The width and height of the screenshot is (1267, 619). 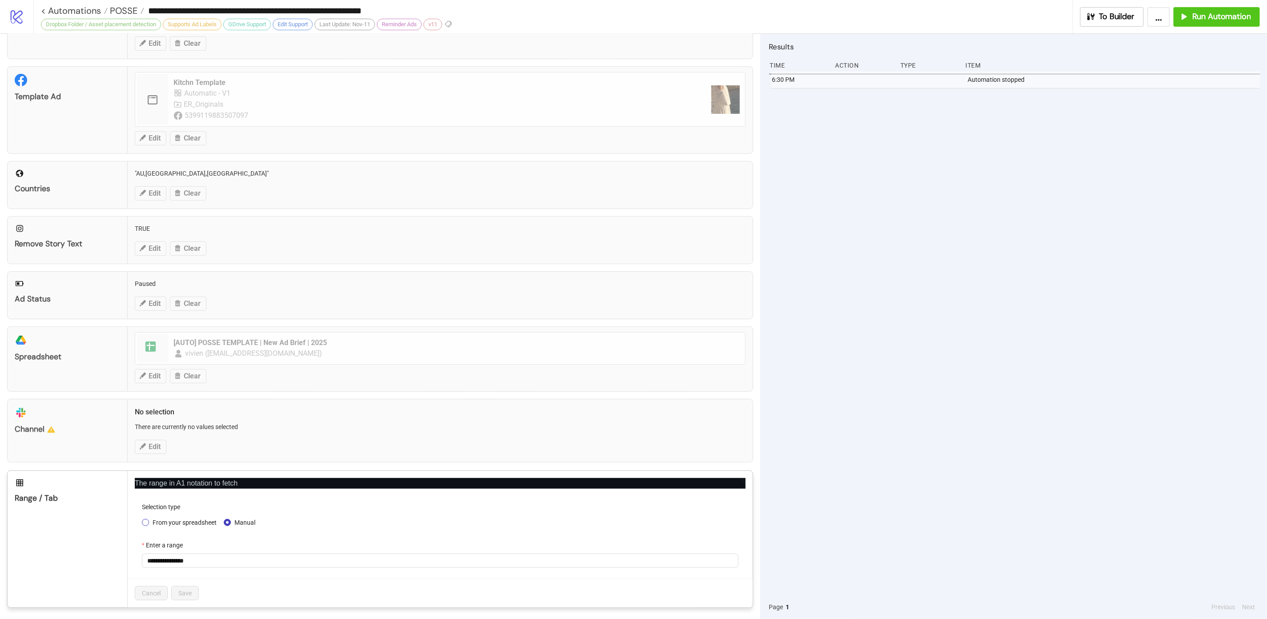 I want to click on button: Cancel, so click(x=151, y=593).